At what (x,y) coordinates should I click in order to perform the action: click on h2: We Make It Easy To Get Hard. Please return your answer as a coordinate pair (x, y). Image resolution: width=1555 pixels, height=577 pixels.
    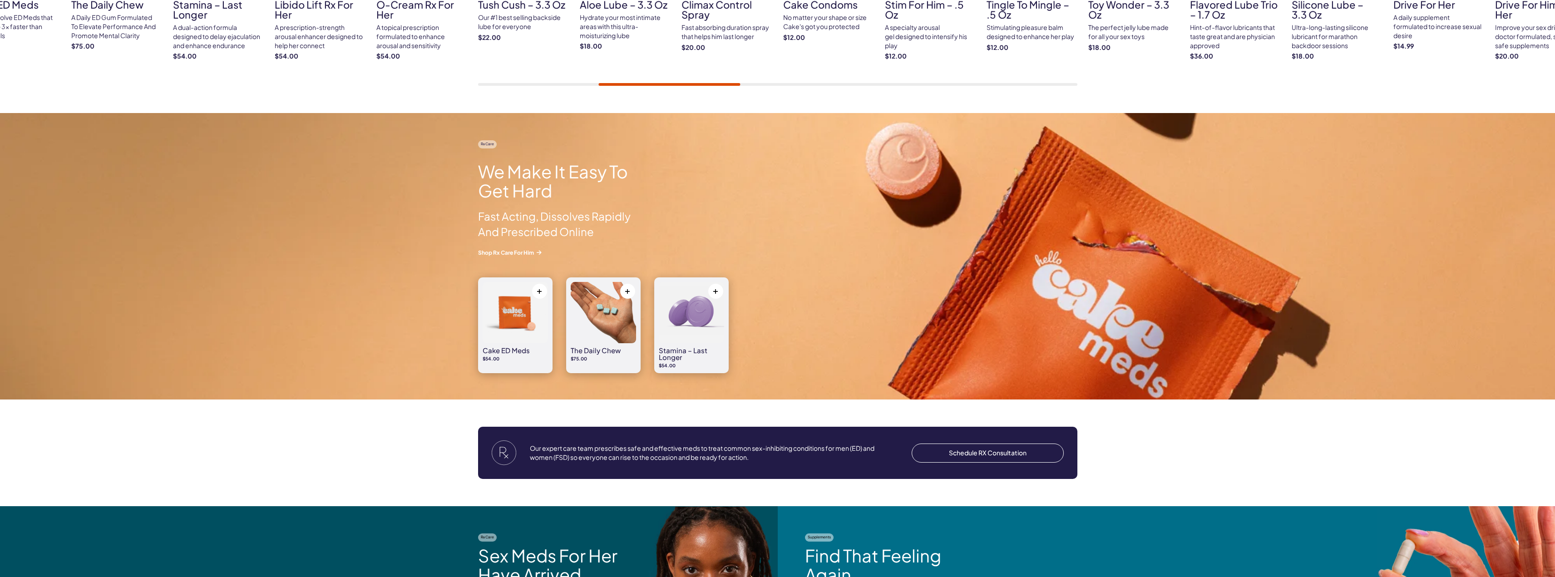
    Looking at the image, I should click on (561, 181).